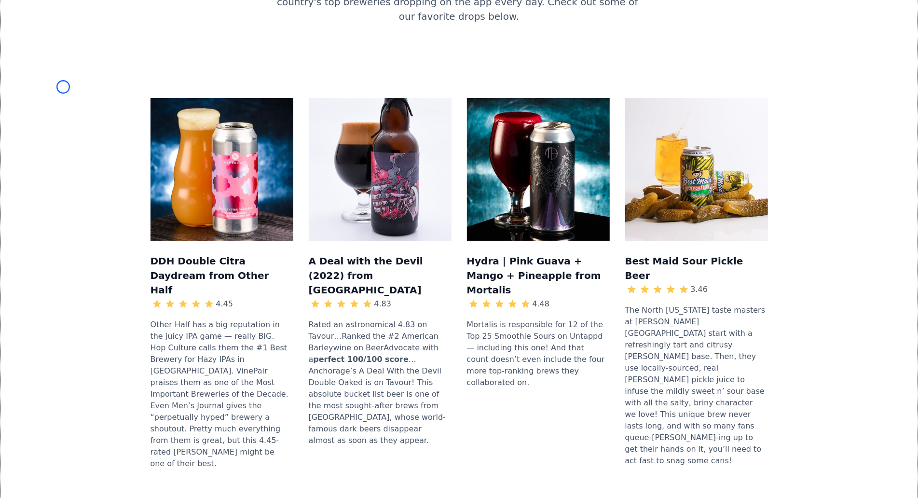 The height and width of the screenshot is (498, 918). Describe the element at coordinates (541, 304) in the screenshot. I see `div: 4.48` at that location.